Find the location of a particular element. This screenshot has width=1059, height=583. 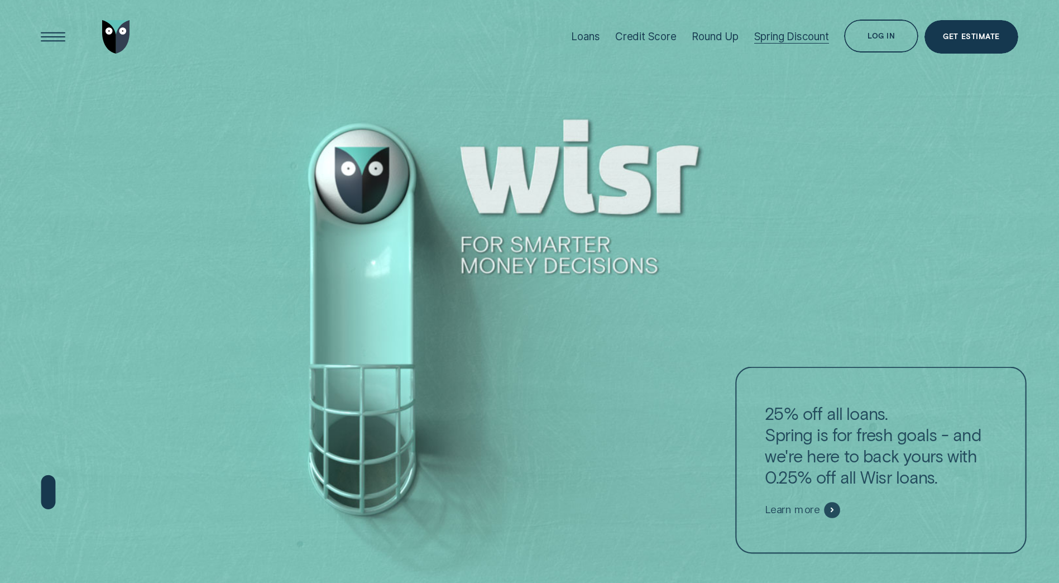

a: Get Estimate is located at coordinates (972, 37).